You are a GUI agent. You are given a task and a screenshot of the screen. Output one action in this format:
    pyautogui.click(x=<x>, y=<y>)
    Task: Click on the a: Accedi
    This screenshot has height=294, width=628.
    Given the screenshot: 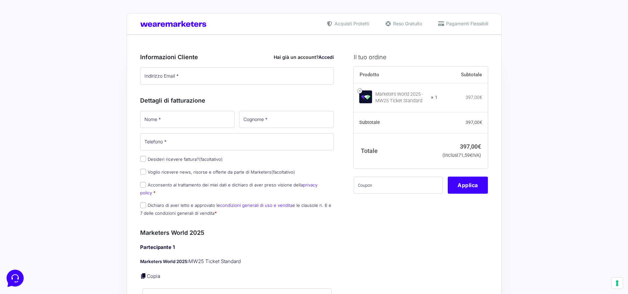 What is the action you would take?
    pyautogui.click(x=326, y=57)
    